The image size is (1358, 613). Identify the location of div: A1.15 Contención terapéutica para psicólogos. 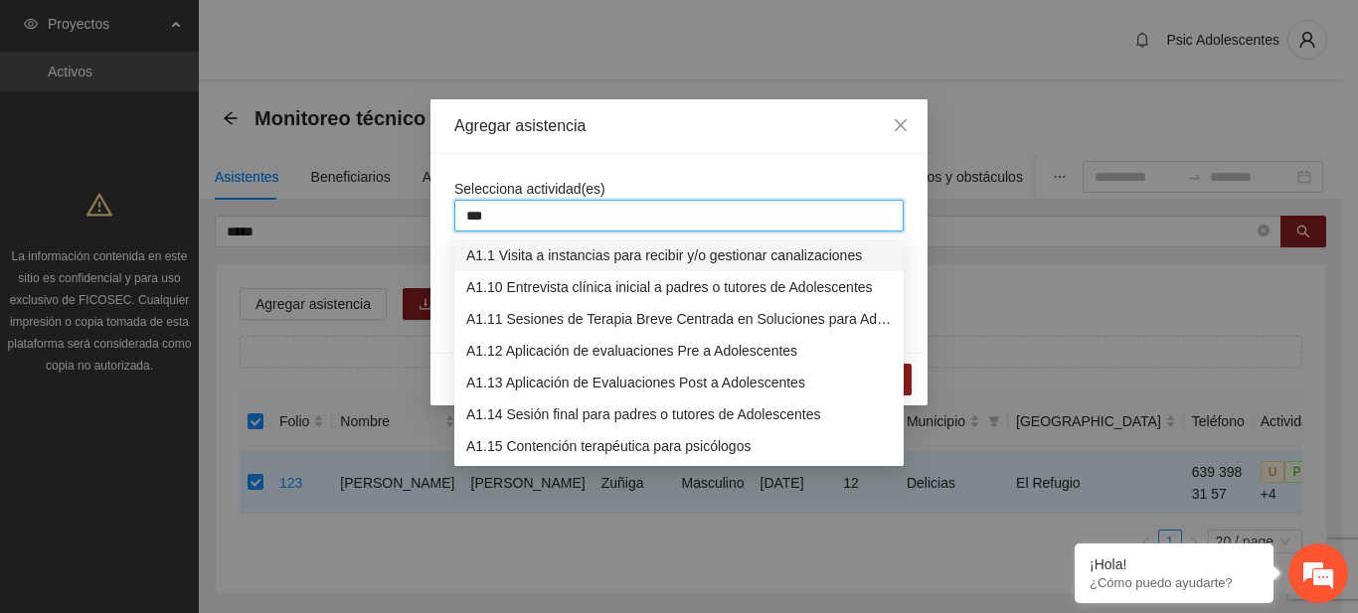
(679, 446).